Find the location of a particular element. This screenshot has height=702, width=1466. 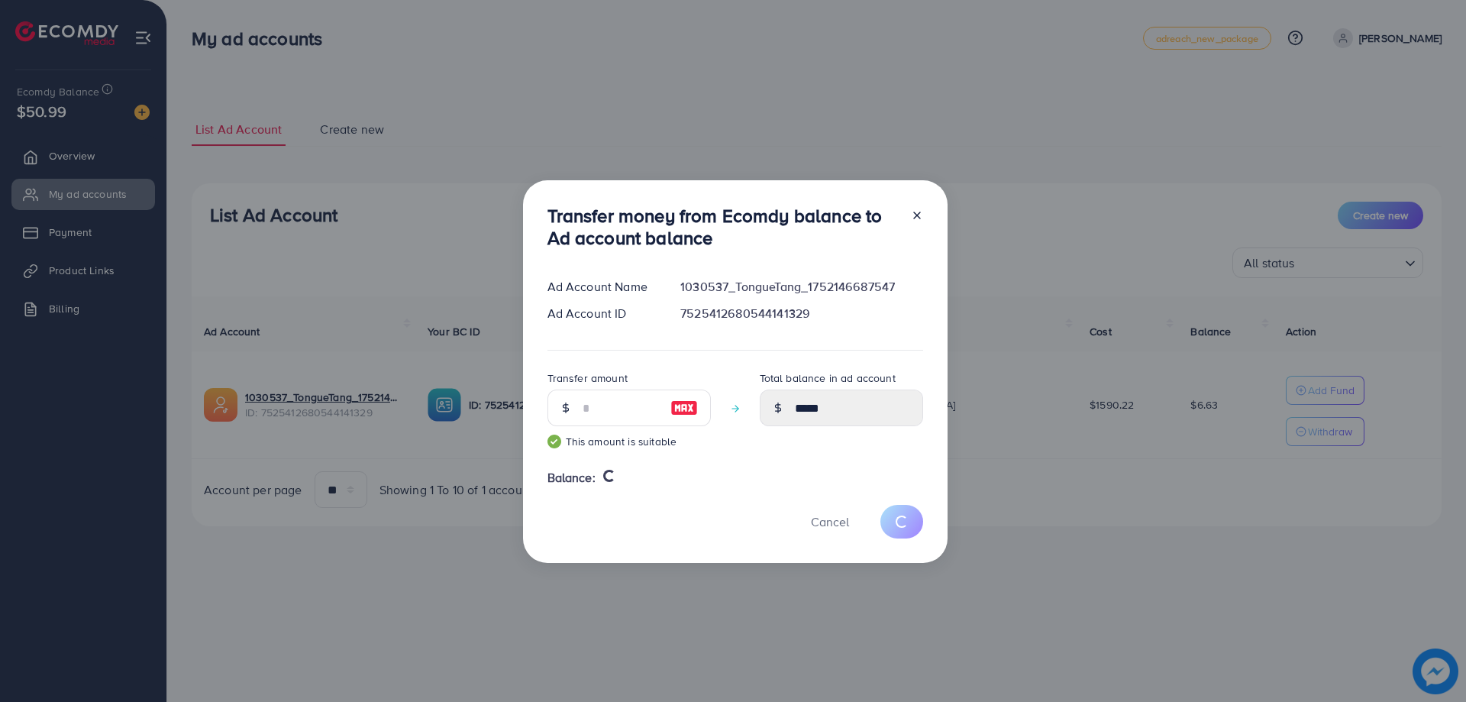

div: 7525412680544141329 is located at coordinates (801, 313).